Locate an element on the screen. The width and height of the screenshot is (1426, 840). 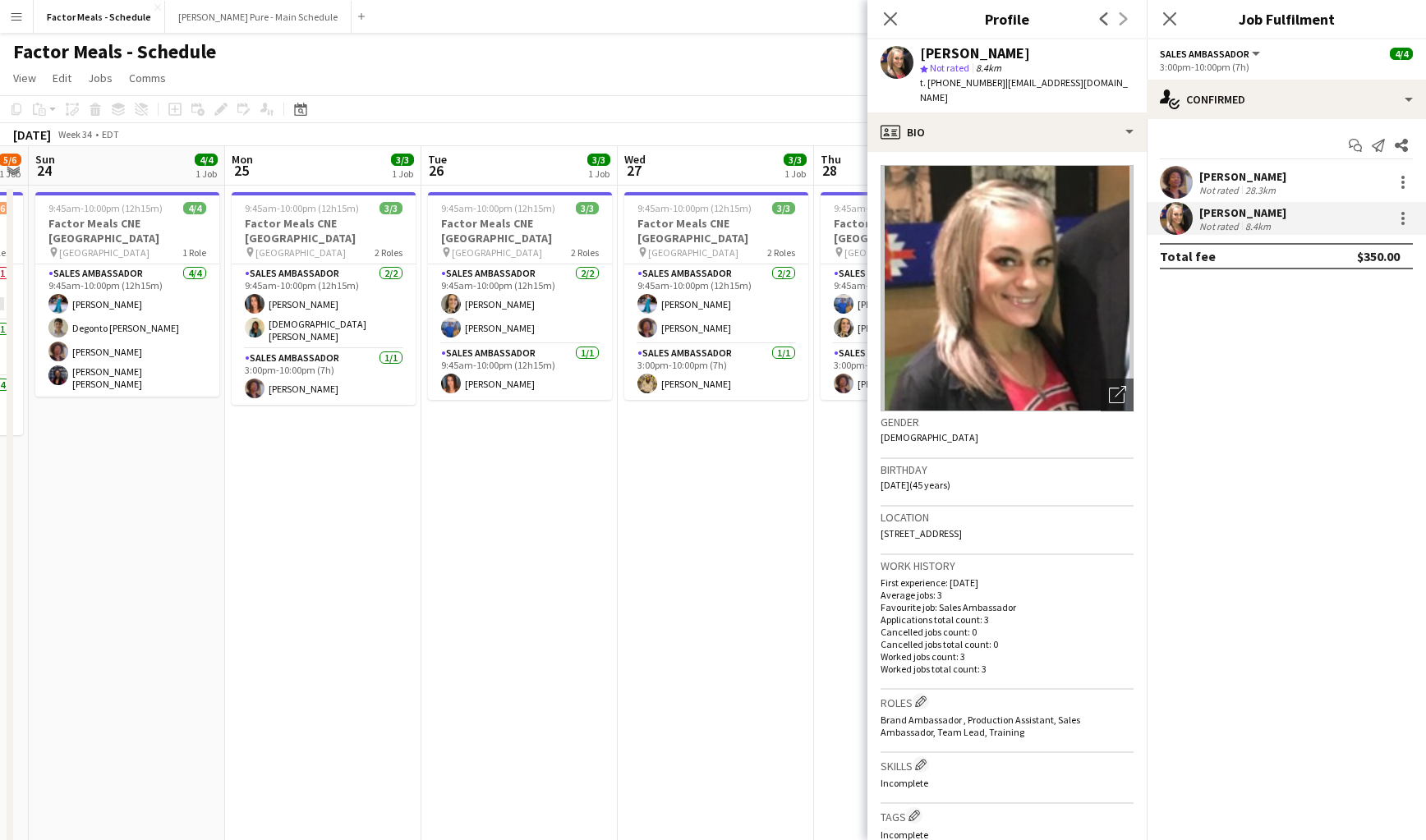
div: Open photos pop-in is located at coordinates (1117, 395).